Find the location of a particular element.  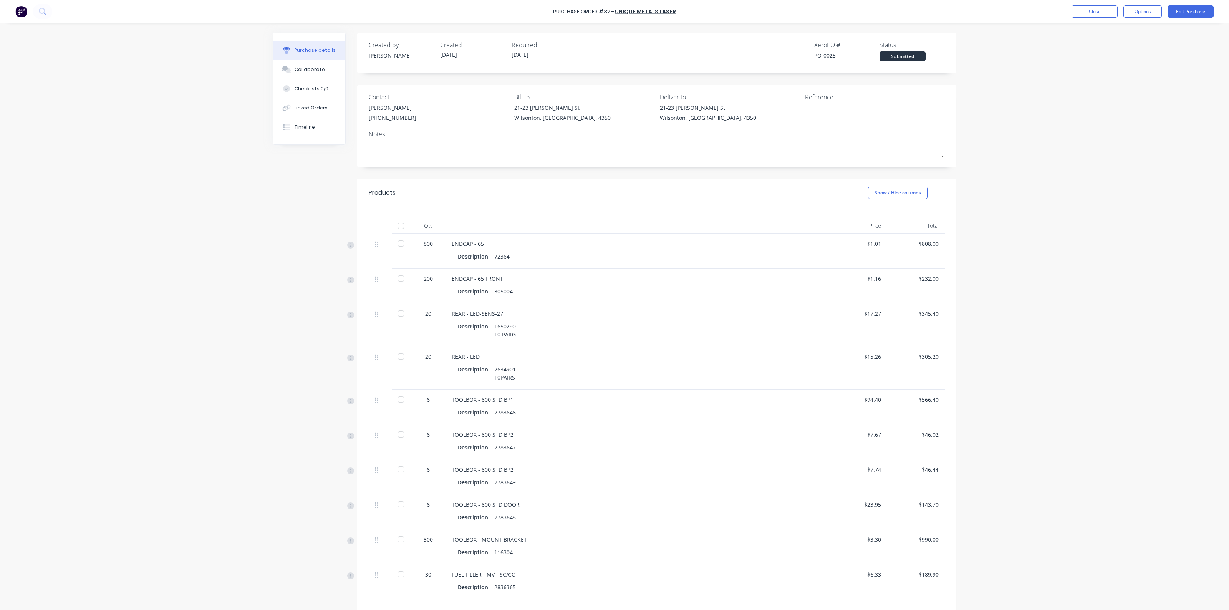

div: TOOLBOX - MOUNT BRACKET is located at coordinates (637, 539).